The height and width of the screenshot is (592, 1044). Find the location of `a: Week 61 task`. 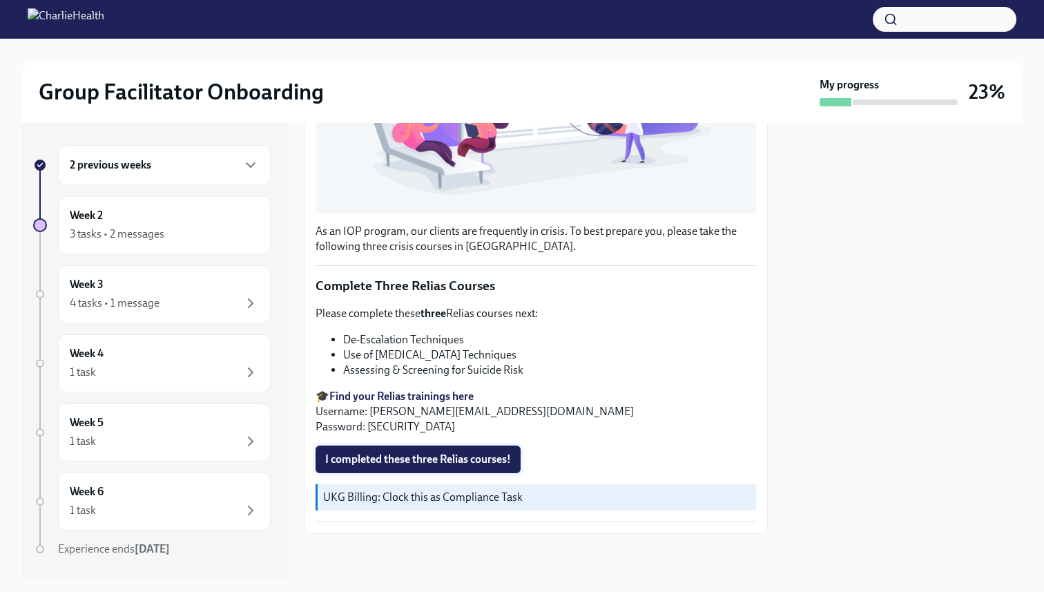

a: Week 61 task is located at coordinates (152, 501).